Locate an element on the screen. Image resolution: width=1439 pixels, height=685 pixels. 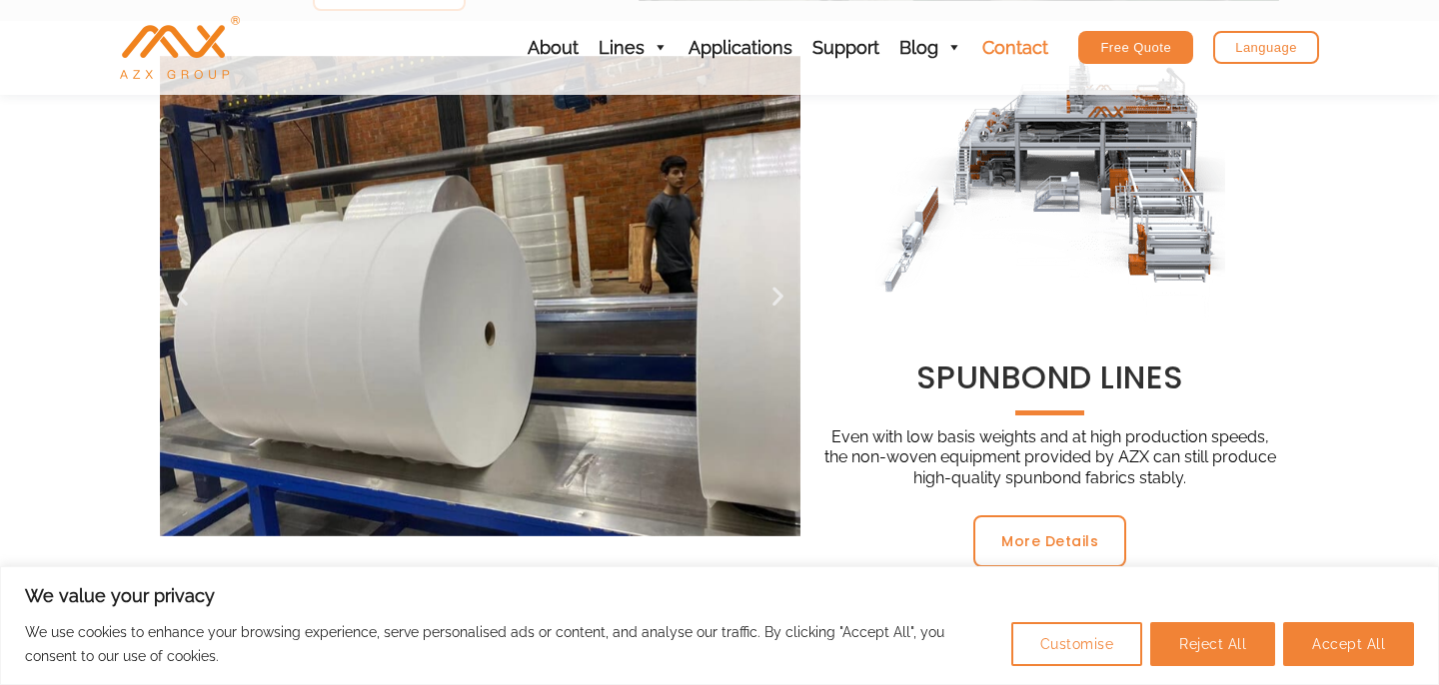
div: Image Carousel is located at coordinates (480, 296).